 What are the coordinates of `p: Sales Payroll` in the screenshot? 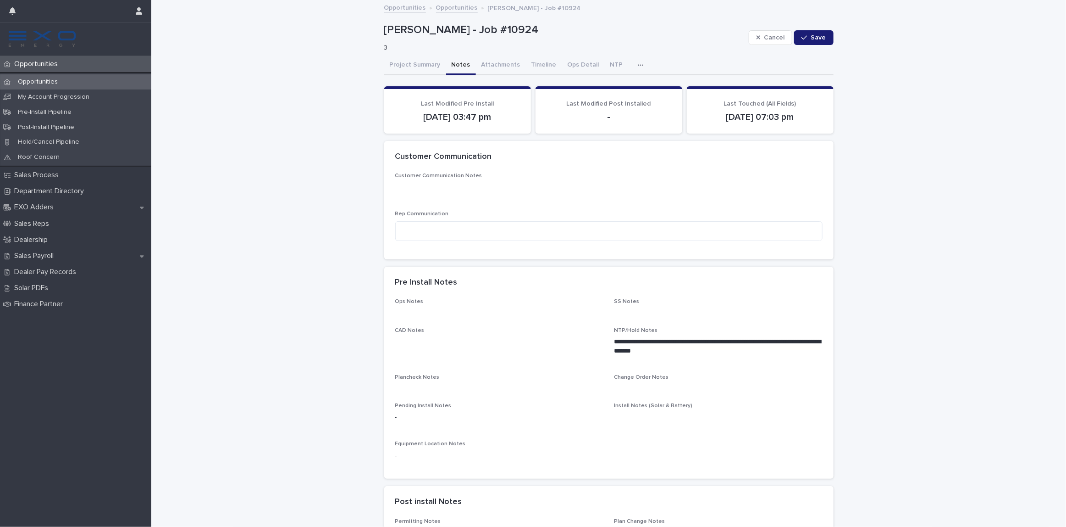 It's located at (36, 255).